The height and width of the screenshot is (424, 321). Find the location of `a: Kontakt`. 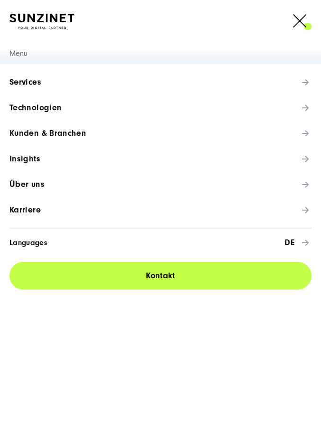

a: Kontakt is located at coordinates (160, 275).